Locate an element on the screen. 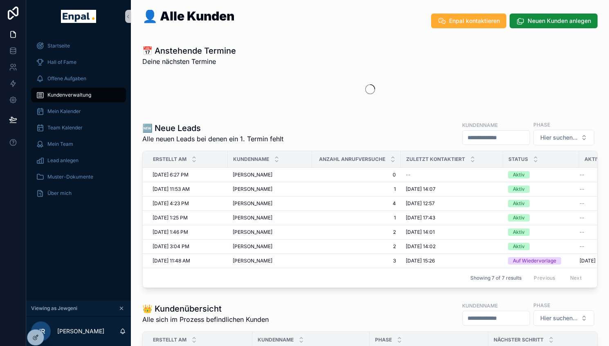  a: Startseite is located at coordinates (79, 46).